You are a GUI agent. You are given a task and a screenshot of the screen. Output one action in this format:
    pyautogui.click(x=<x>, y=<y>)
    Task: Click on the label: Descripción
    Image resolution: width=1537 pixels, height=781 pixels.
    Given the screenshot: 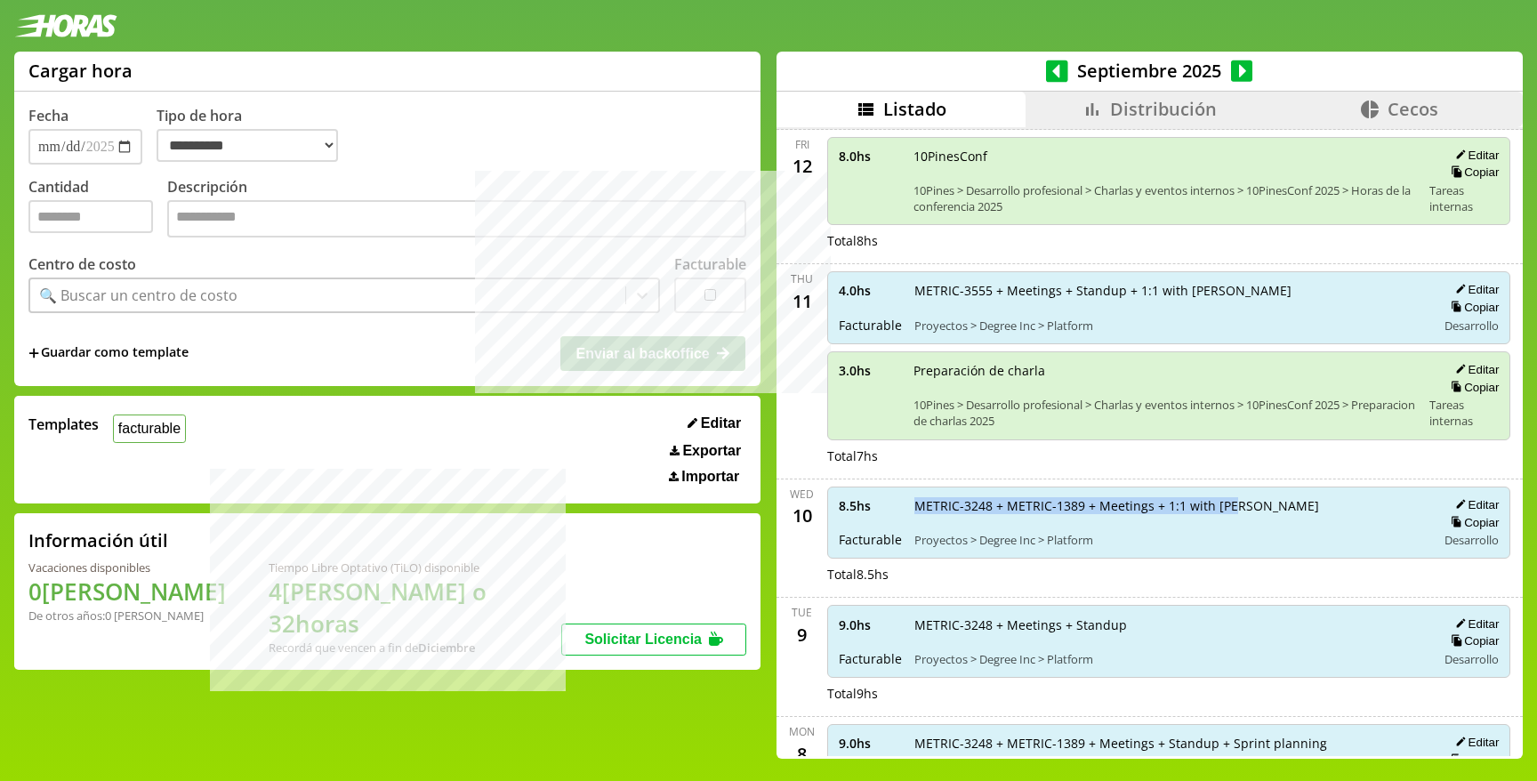 What is the action you would take?
    pyautogui.click(x=456, y=209)
    